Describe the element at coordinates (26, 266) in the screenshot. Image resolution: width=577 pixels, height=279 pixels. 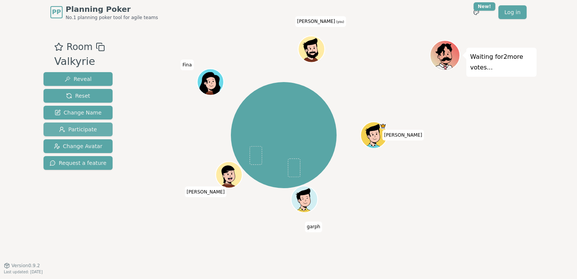
I see `span: Version 0.9.2` at that location.